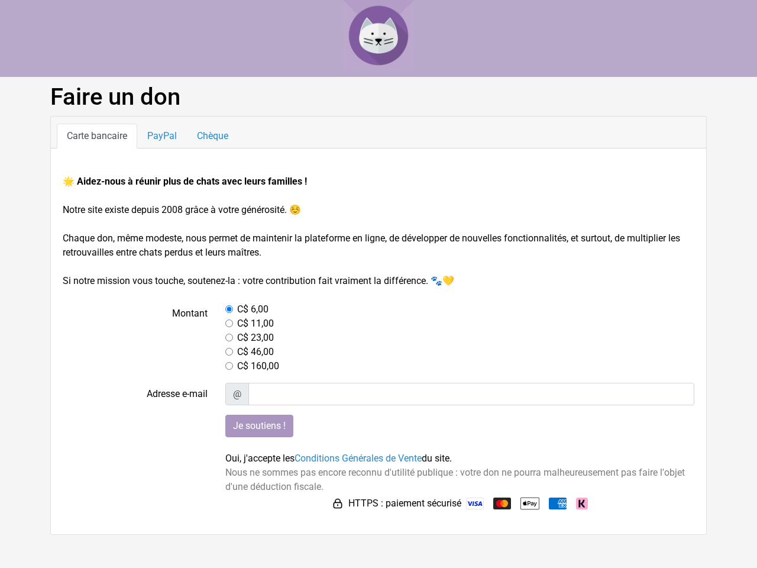 This screenshot has width=757, height=568. Describe the element at coordinates (255, 338) in the screenshot. I see `label: C$ 23,00` at that location.